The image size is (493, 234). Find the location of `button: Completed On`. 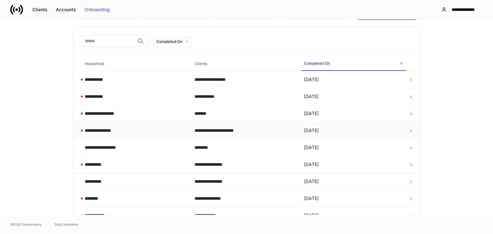

button: Completed On is located at coordinates (172, 42).